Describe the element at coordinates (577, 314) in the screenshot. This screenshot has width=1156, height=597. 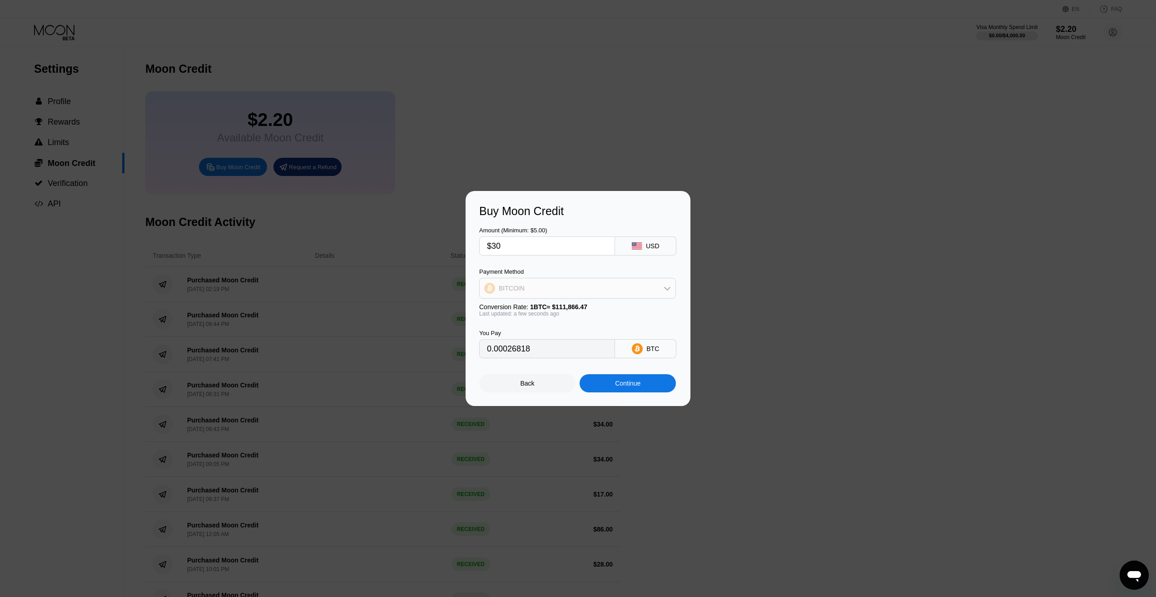
I see `div: Last updated: a few seconds ago` at that location.